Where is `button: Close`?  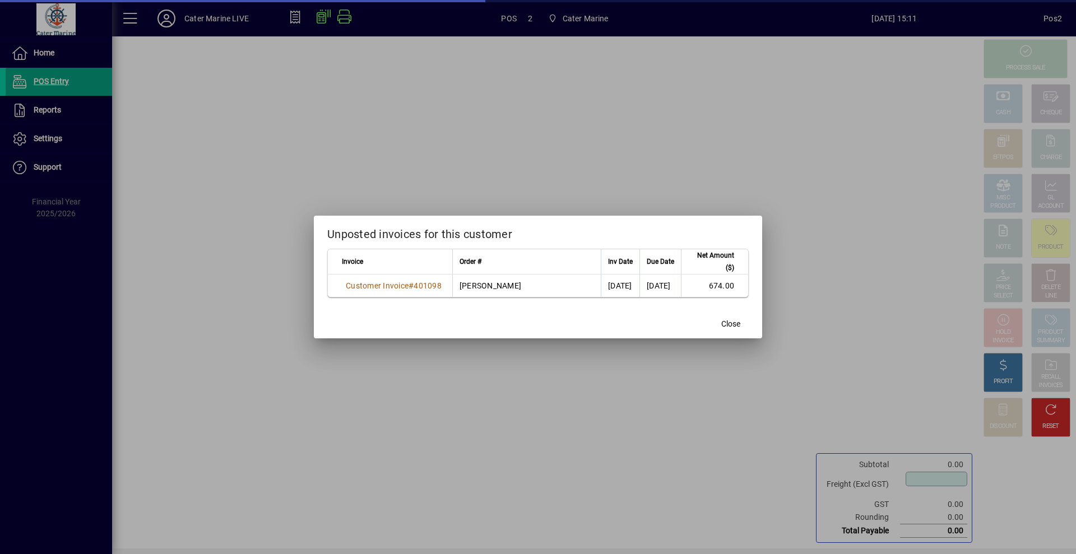
button: Close is located at coordinates (730, 324).